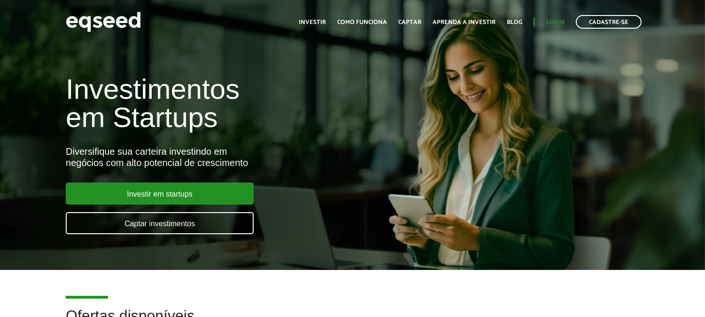 This screenshot has height=317, width=705. I want to click on a: Blog, so click(514, 22).